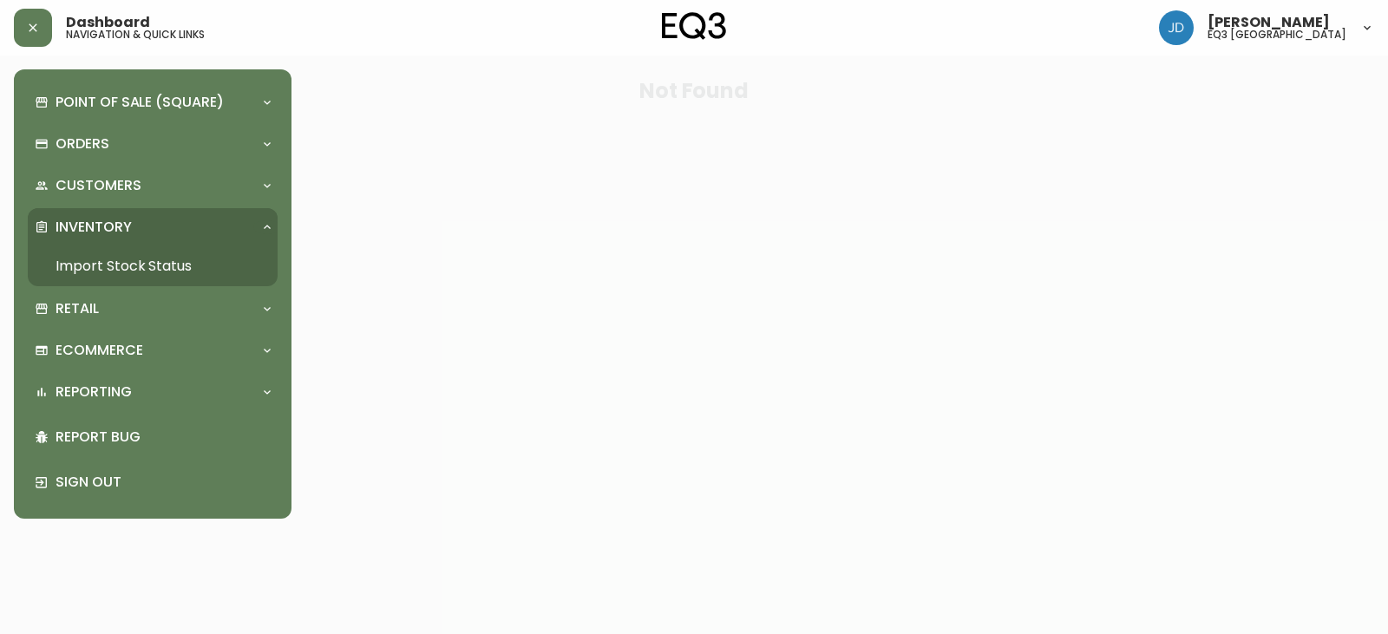 The width and height of the screenshot is (1388, 634). Describe the element at coordinates (1176, 28) in the screenshot. I see `img: 7c567ac048721f22e158fd313f7f0981` at that location.